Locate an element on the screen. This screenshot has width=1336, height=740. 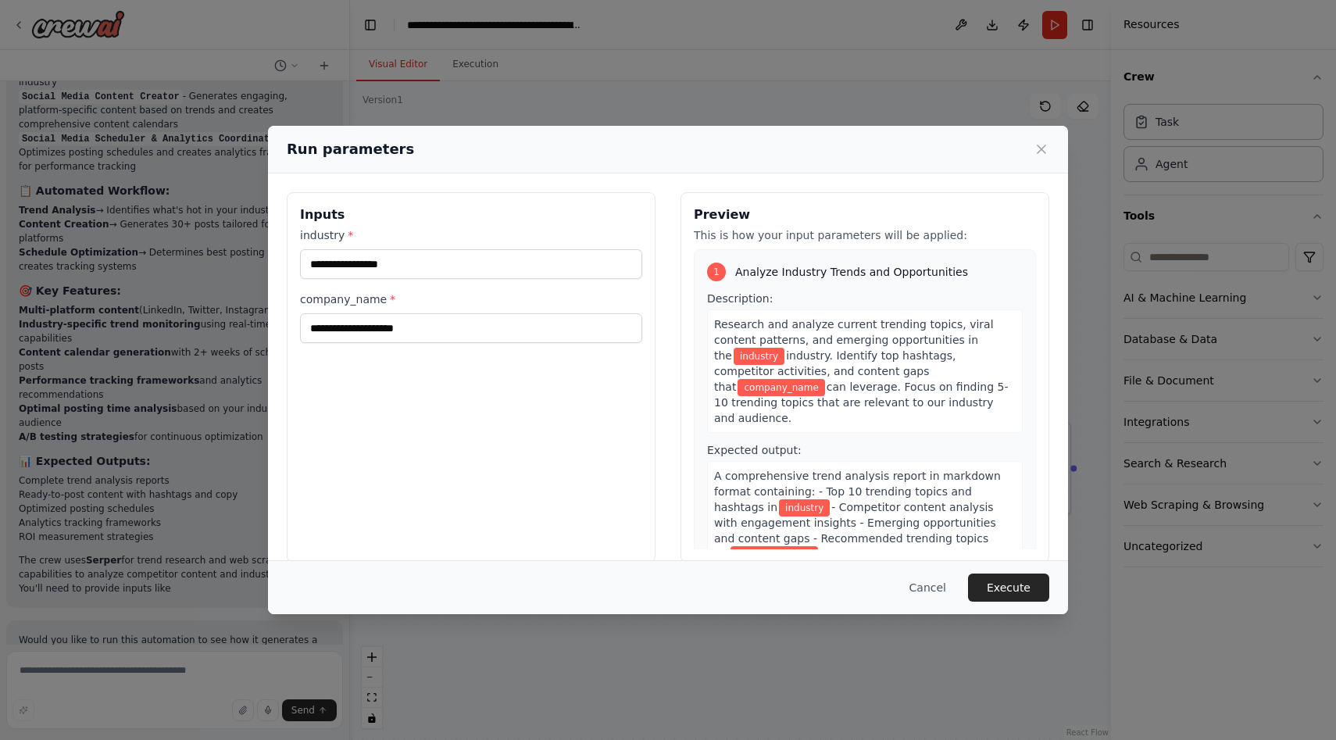
span: Analyze Industry Trends and Opportunities is located at coordinates (851, 272).